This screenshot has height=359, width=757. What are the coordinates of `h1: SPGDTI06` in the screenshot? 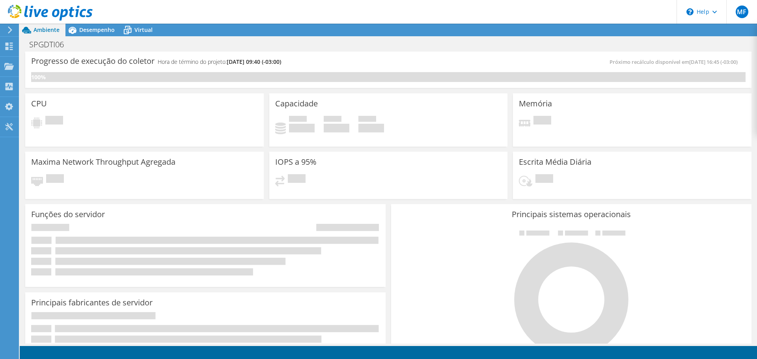 It's located at (51, 45).